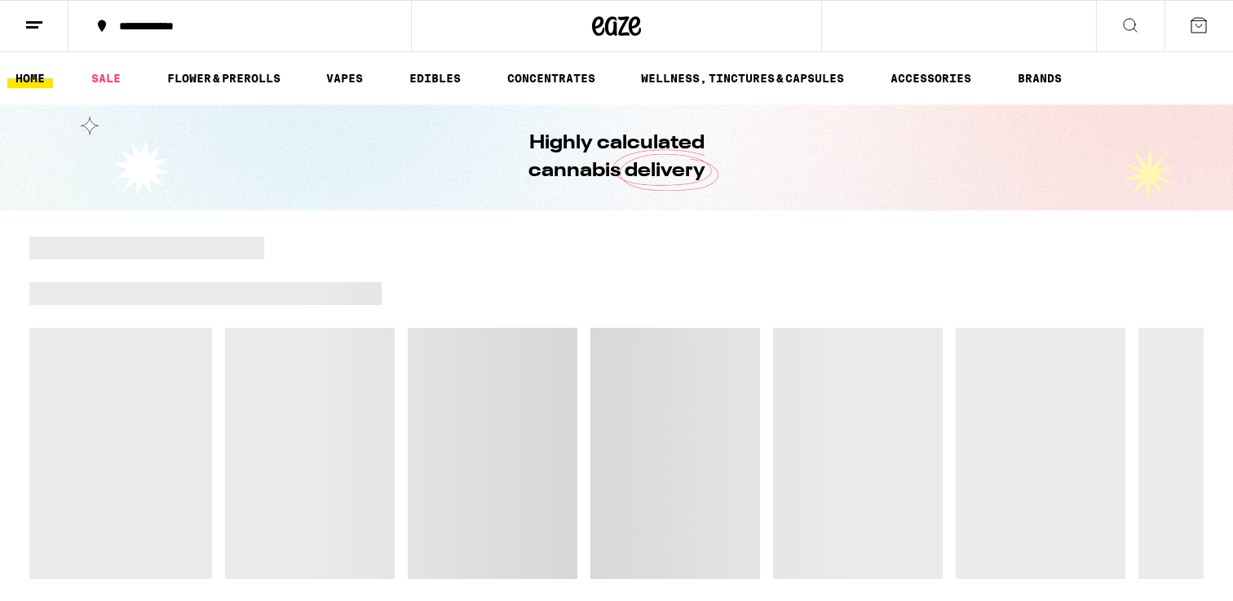 The height and width of the screenshot is (601, 1233). Describe the element at coordinates (106, 78) in the screenshot. I see `a: SALE` at that location.